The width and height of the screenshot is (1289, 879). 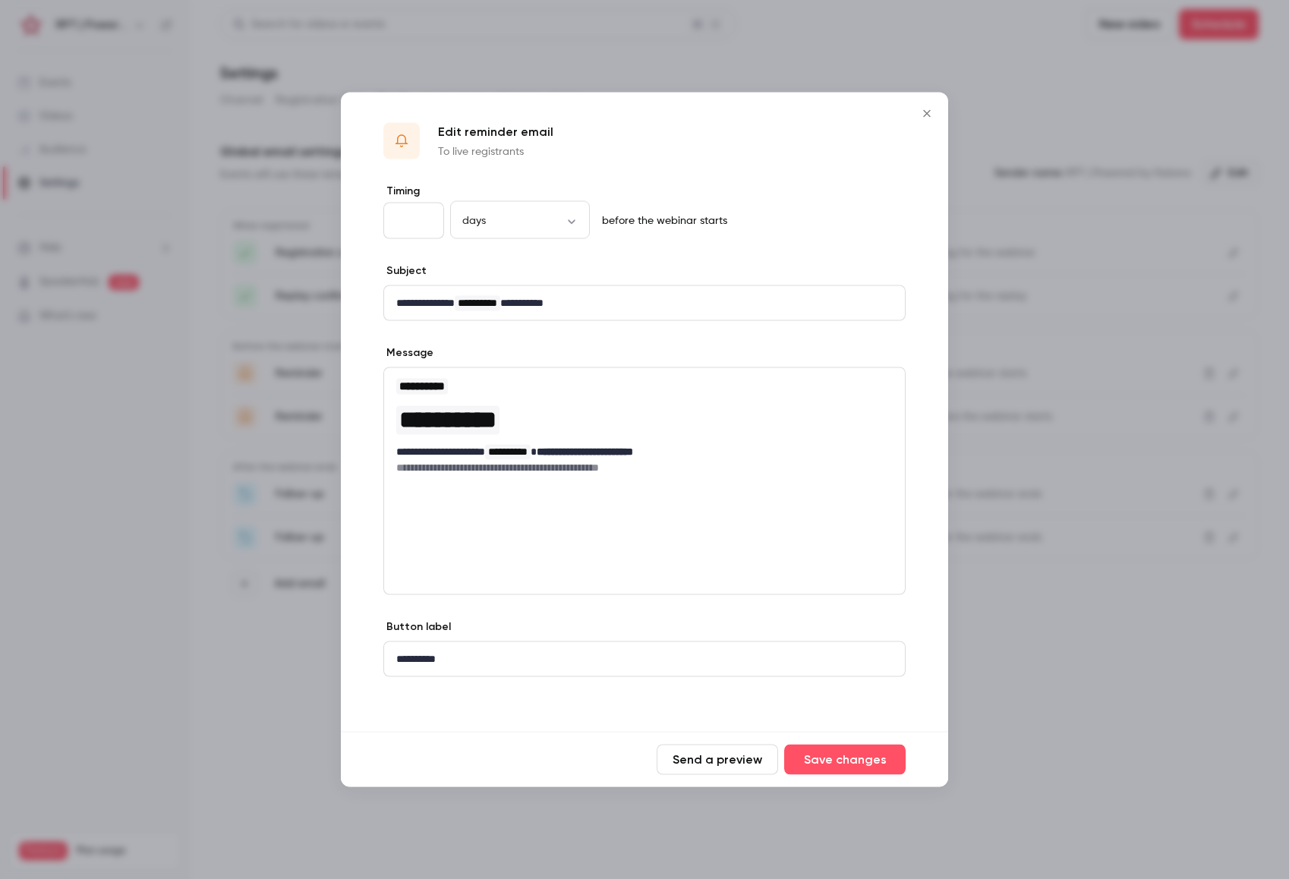 What do you see at coordinates (927, 114) in the screenshot?
I see `button: Close` at bounding box center [927, 114].